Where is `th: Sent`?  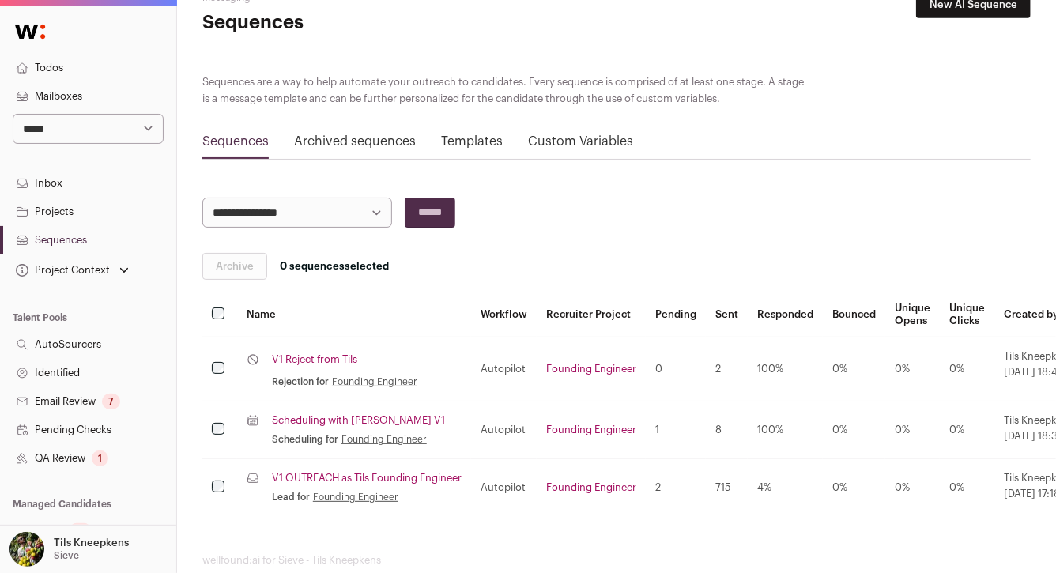
th: Sent is located at coordinates (726, 315).